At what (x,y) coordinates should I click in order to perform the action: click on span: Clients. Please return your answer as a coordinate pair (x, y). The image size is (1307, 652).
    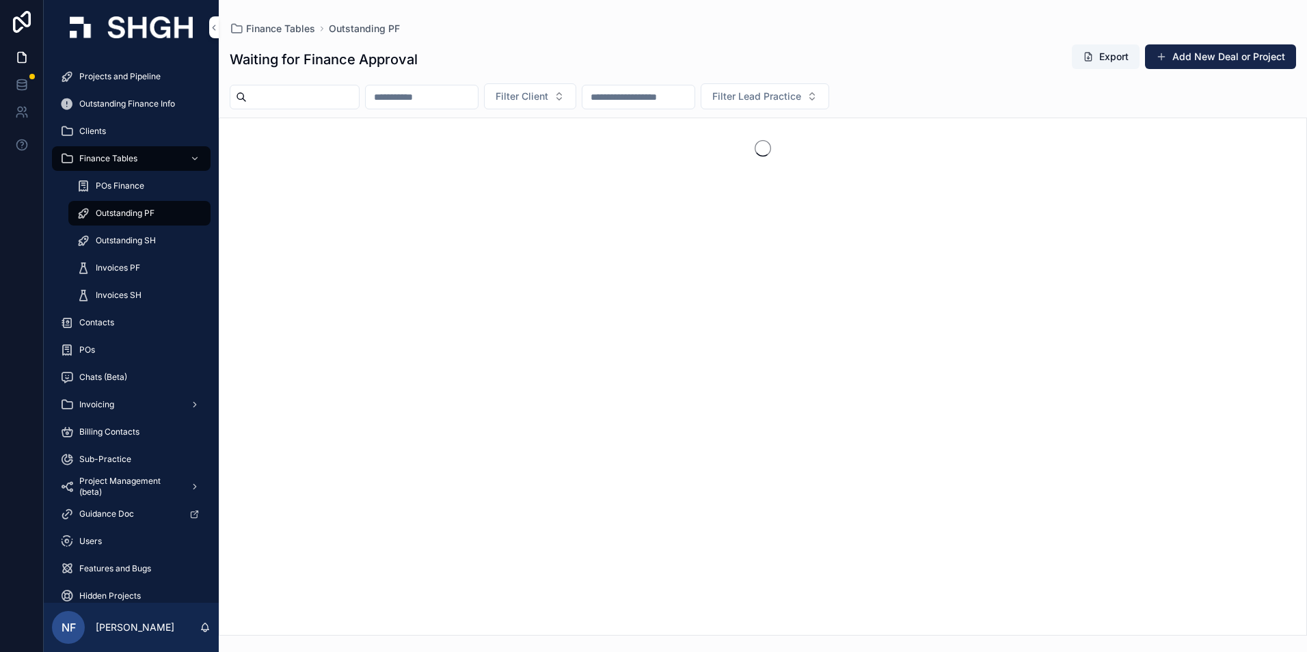
    Looking at the image, I should click on (92, 131).